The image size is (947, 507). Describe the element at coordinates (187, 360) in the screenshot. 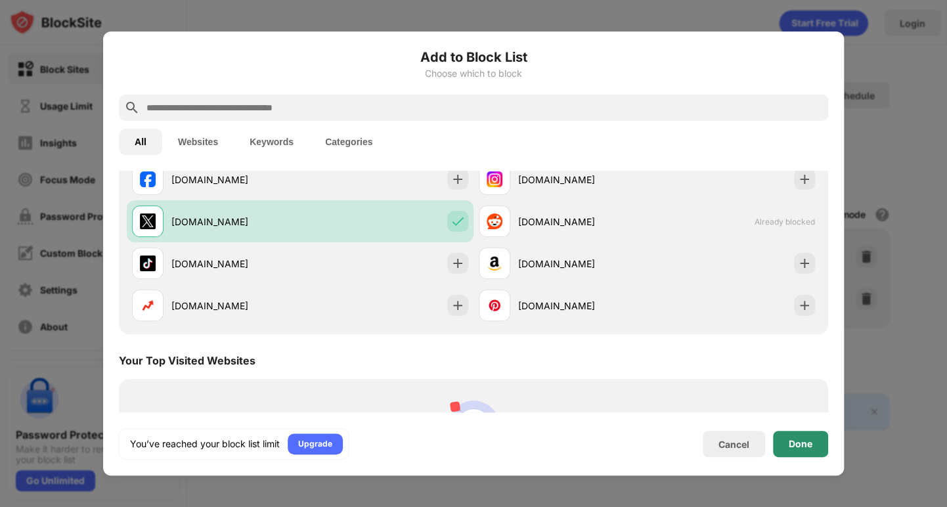

I see `div: Your Top Visited Websites` at that location.